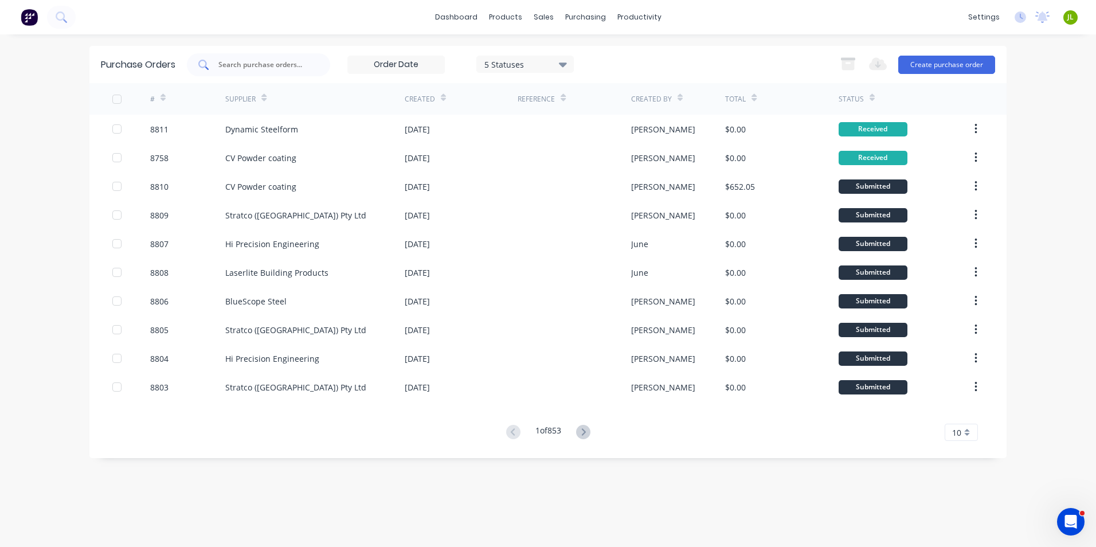 This screenshot has height=547, width=1096. What do you see at coordinates (261, 129) in the screenshot?
I see `div: Dynamic Steelform` at bounding box center [261, 129].